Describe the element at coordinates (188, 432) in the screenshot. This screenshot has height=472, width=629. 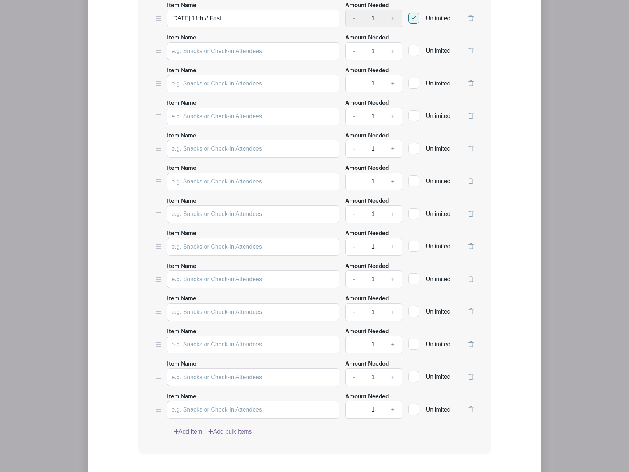
I see `a: Add Item` at that location.